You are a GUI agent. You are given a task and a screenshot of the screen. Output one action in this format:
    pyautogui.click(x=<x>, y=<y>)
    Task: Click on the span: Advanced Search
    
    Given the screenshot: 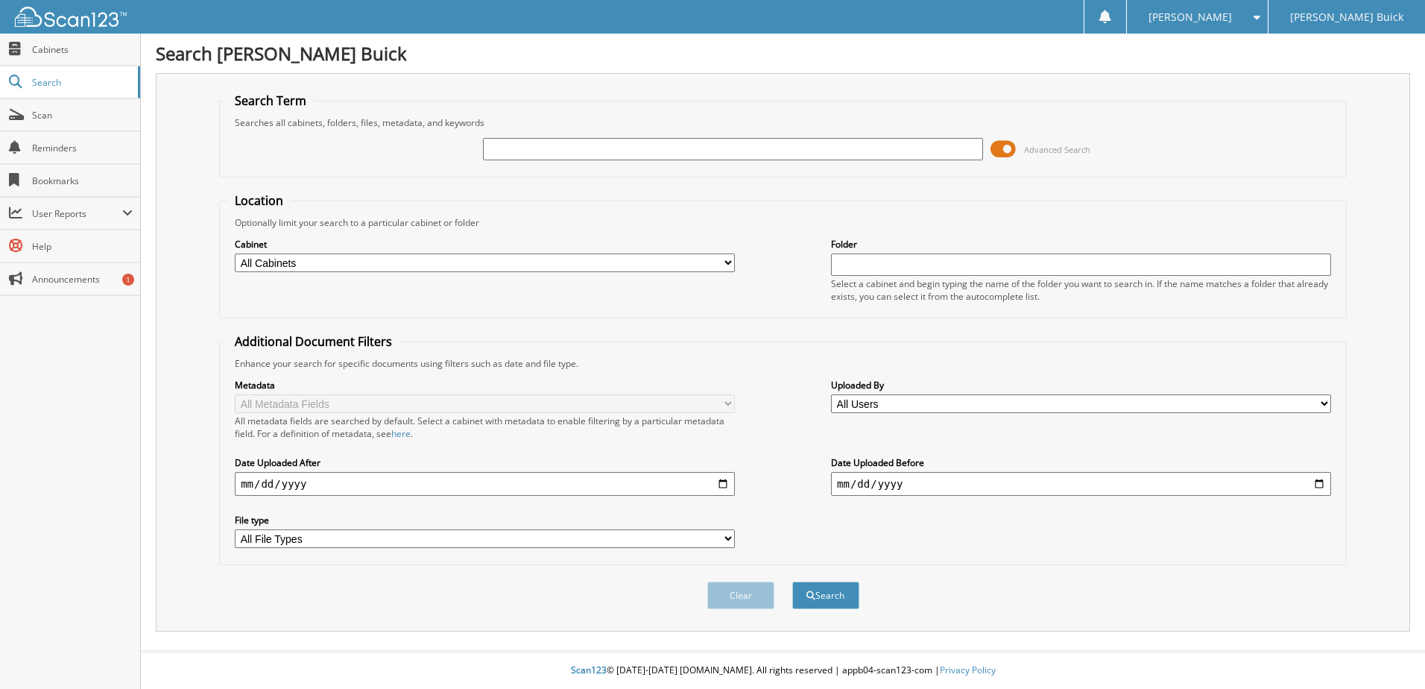 What is the action you would take?
    pyautogui.click(x=1057, y=149)
    